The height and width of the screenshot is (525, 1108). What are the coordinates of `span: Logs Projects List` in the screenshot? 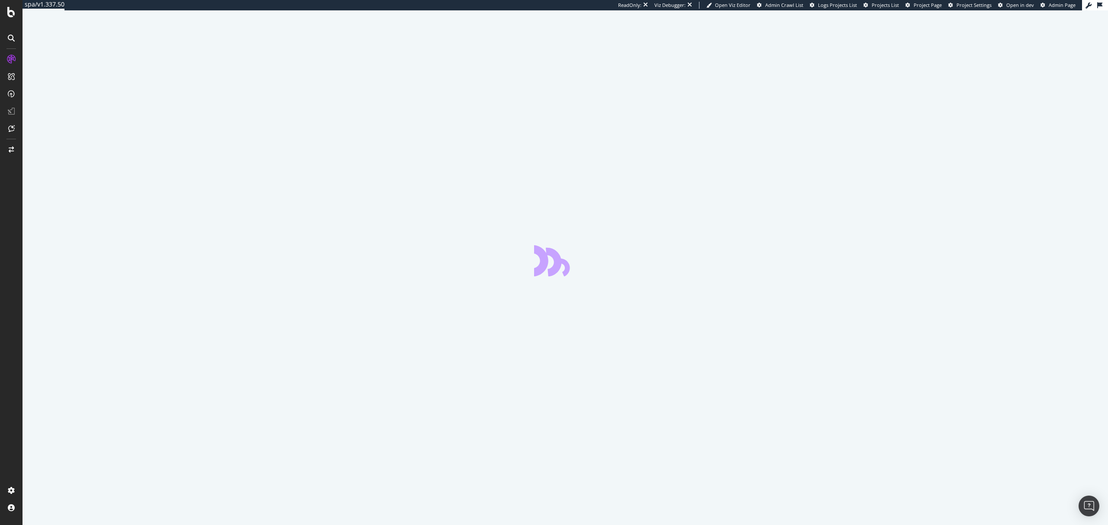 It's located at (838, 5).